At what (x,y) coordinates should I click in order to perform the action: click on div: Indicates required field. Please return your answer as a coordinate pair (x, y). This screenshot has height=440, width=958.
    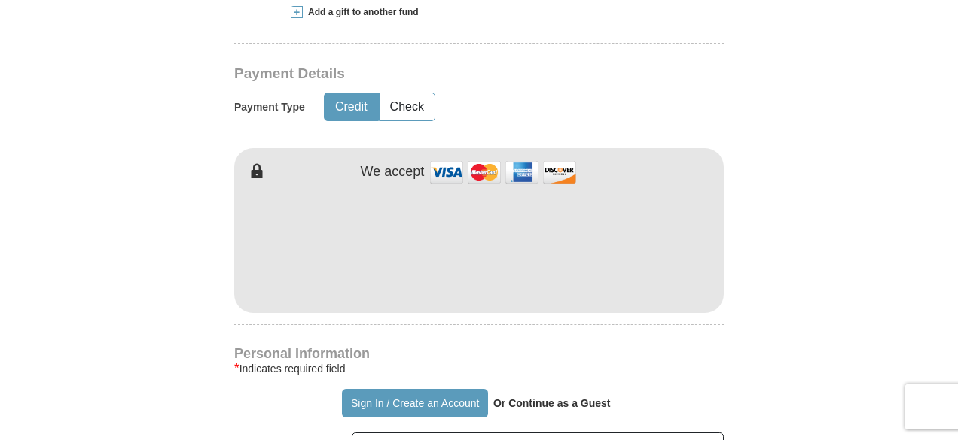
    Looking at the image, I should click on (479, 369).